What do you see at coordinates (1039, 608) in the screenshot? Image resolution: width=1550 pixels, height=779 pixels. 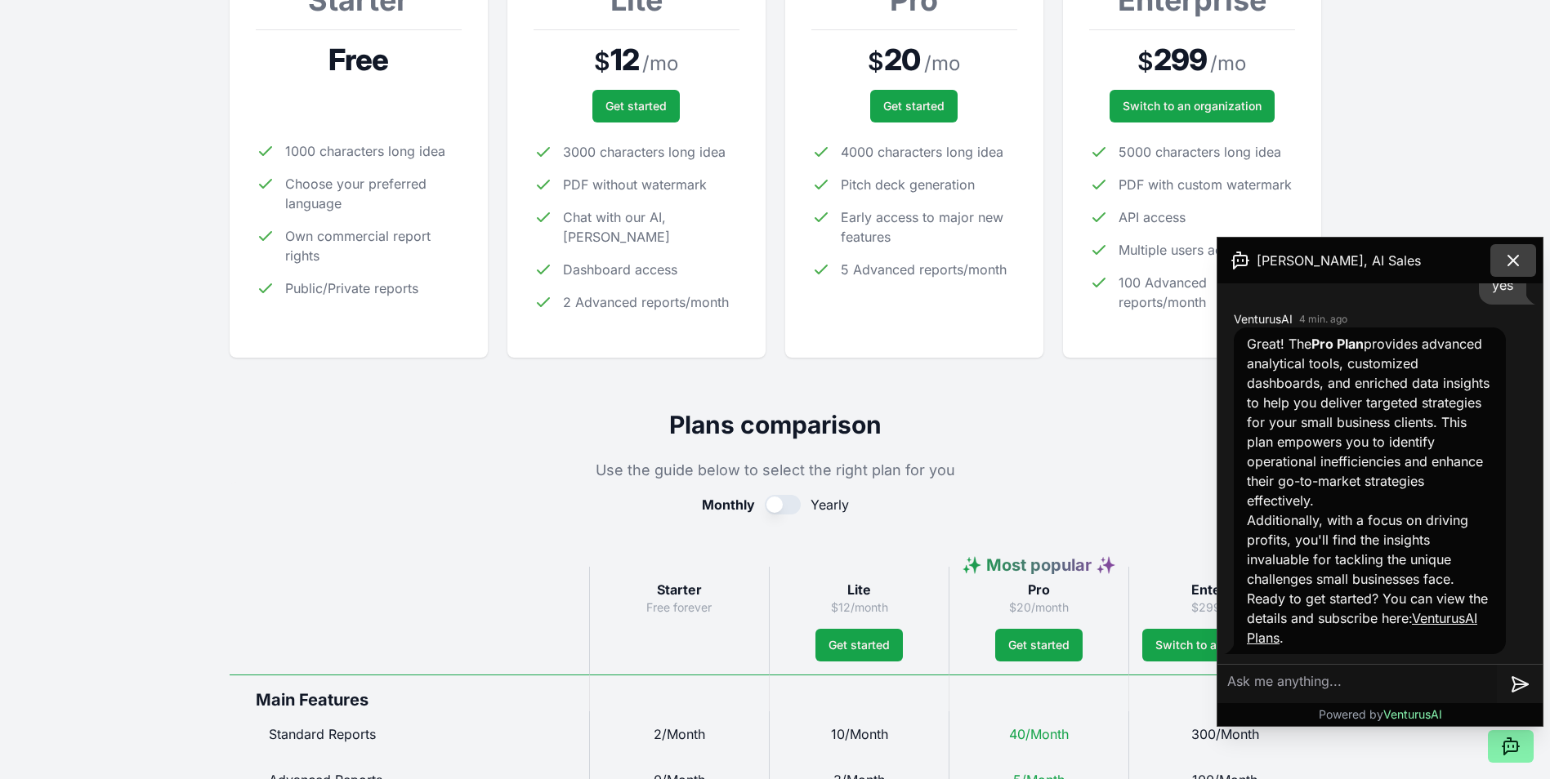 I see `p: $20/month` at bounding box center [1039, 608].